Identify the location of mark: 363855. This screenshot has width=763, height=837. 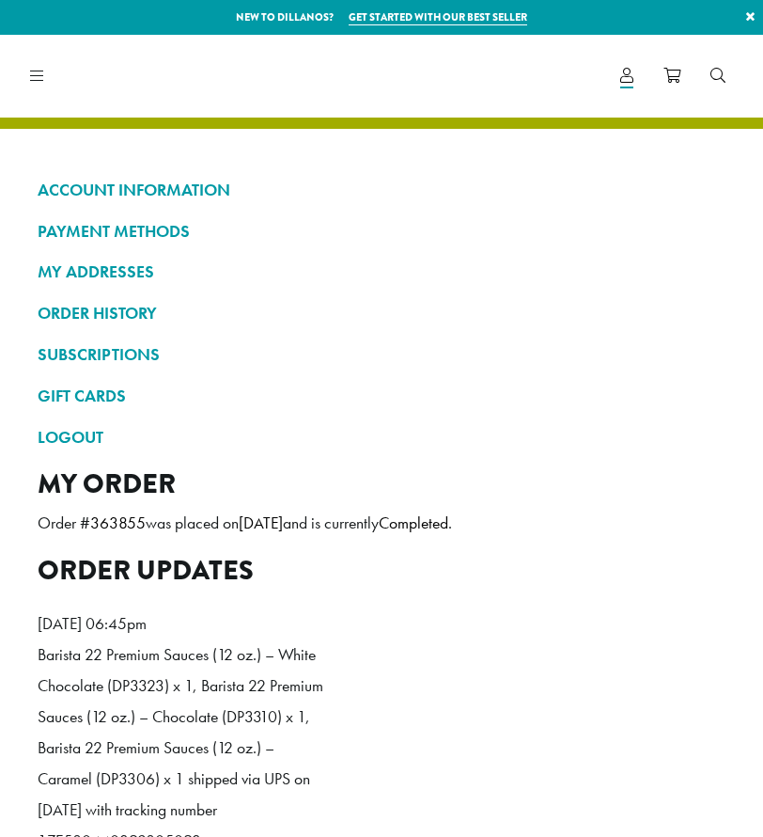
(117, 523).